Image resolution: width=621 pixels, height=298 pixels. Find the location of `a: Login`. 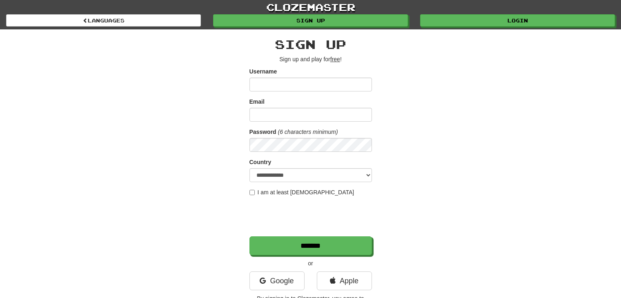

a: Login is located at coordinates (517, 20).